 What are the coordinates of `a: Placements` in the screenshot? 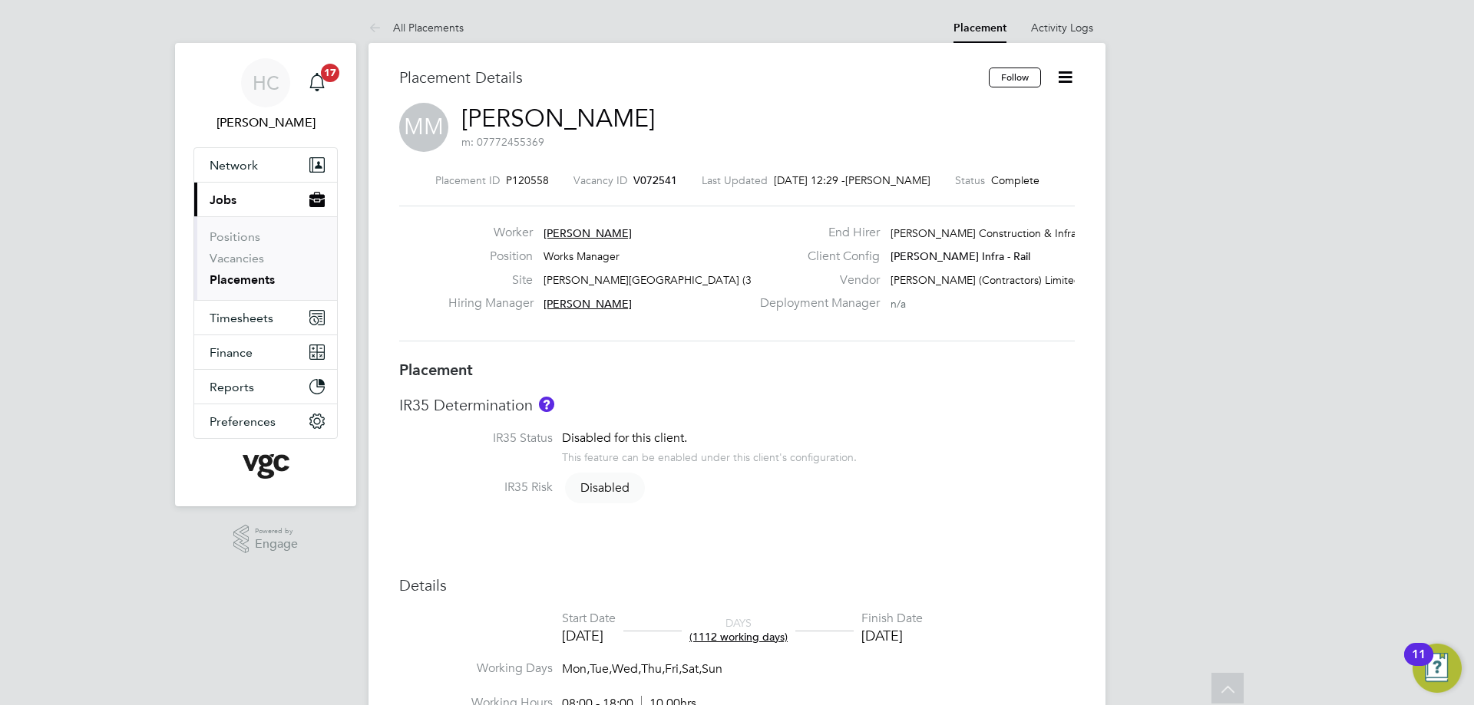 It's located at (242, 279).